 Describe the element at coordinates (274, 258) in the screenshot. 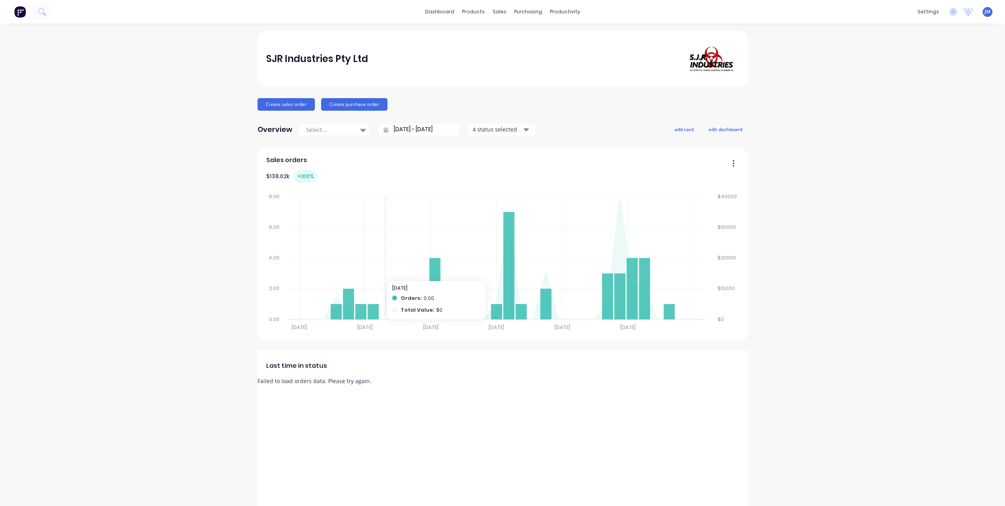

I see `tspan: 4.00` at that location.